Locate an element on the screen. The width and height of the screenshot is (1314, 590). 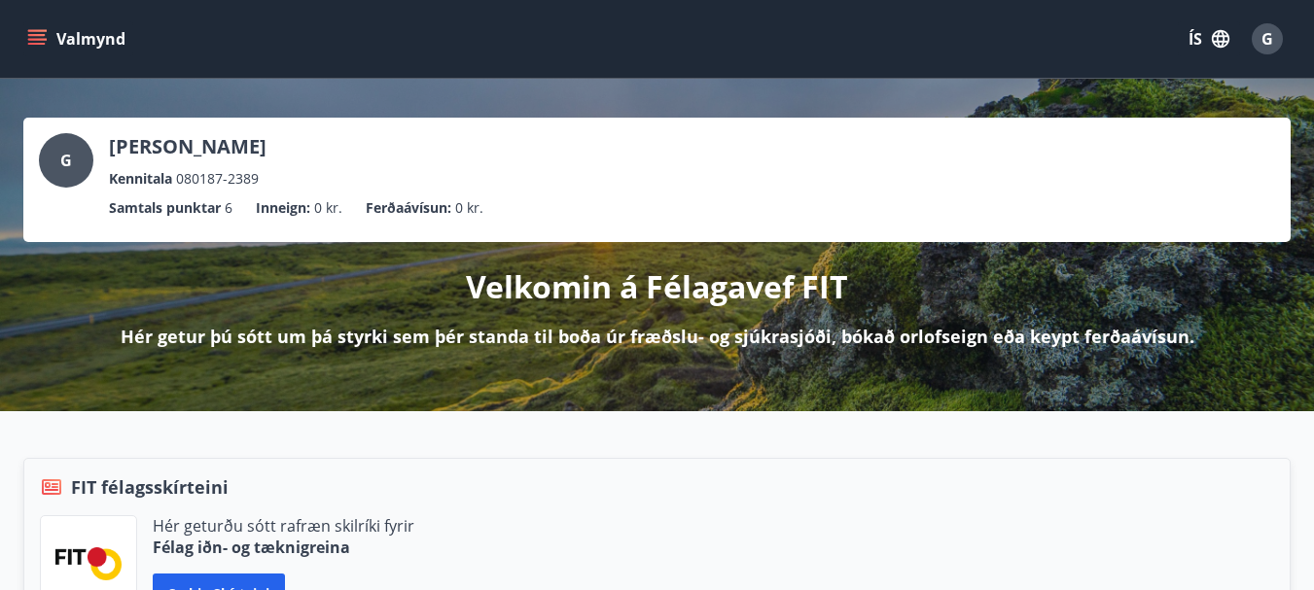
button: G is located at coordinates (1267, 39).